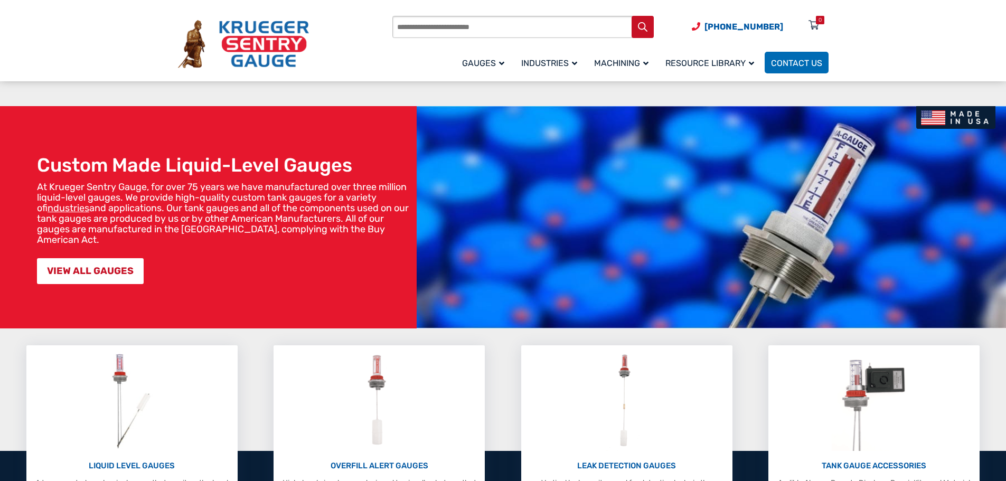  I want to click on span: Industries, so click(549, 63).